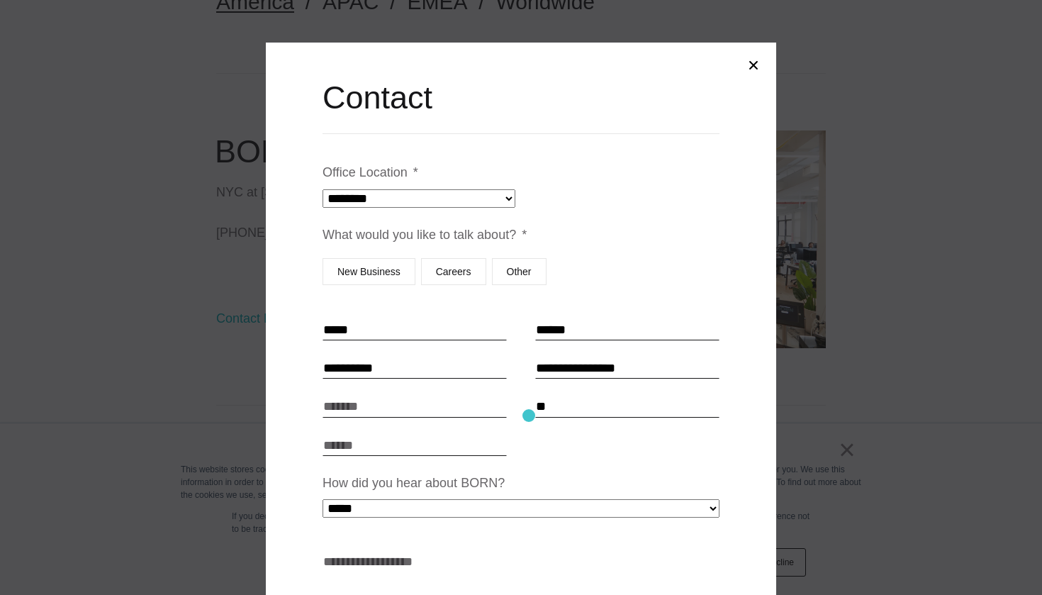 This screenshot has width=1042, height=595. Describe the element at coordinates (454, 272) in the screenshot. I see `label: Careers` at that location.